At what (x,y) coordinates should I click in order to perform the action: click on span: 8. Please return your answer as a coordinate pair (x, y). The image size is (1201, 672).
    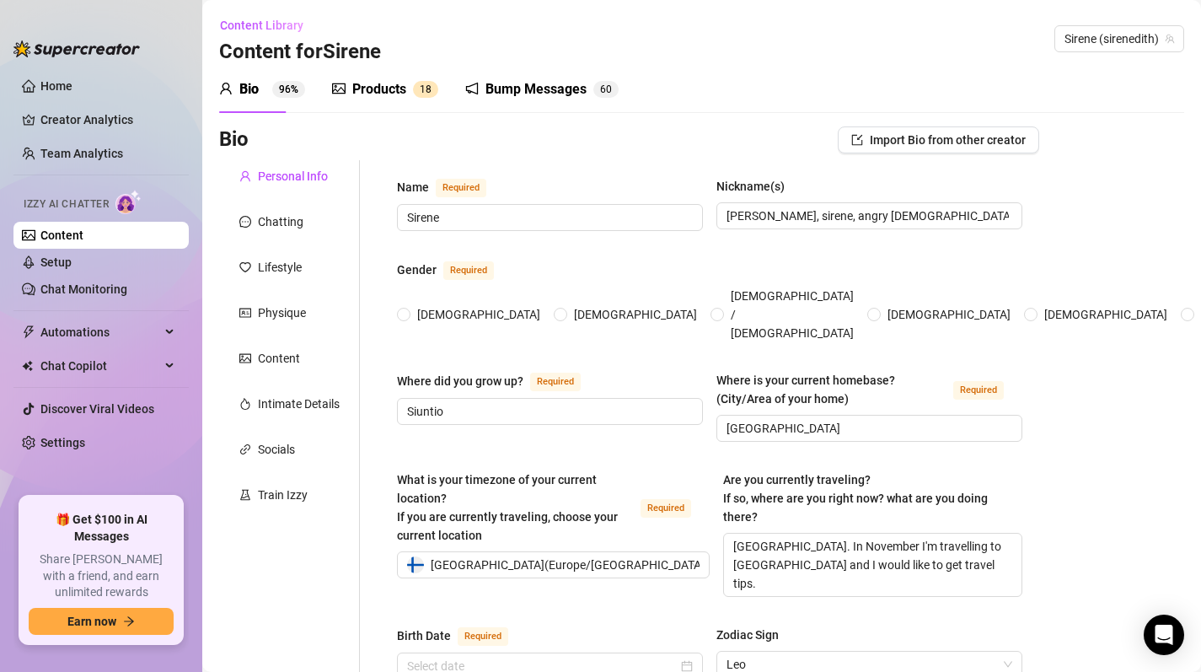
    Looking at the image, I should click on (428, 89).